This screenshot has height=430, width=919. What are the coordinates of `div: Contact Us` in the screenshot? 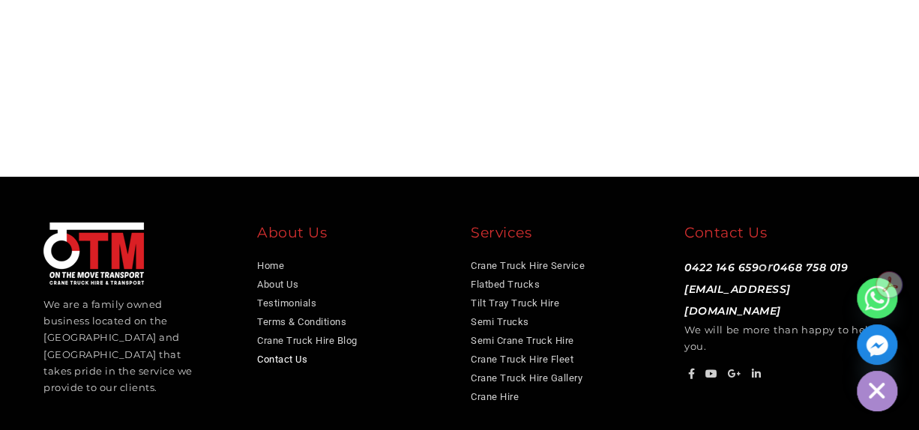 It's located at (780, 235).